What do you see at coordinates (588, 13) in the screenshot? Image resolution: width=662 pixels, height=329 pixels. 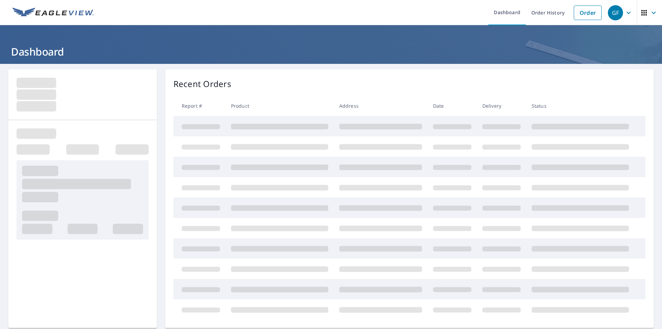 I see `a: Order` at bounding box center [588, 13].